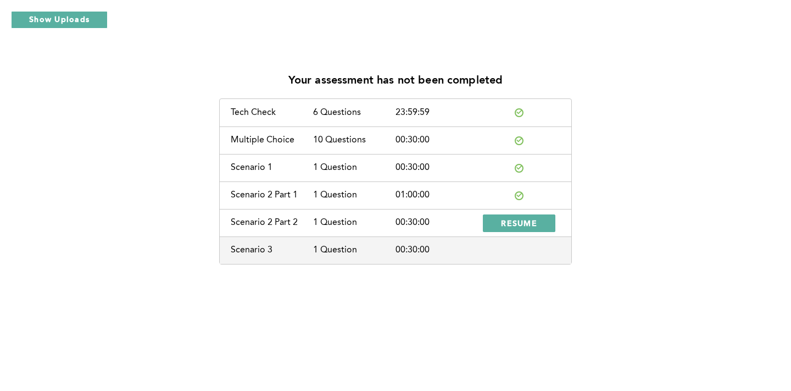 This screenshot has width=791, height=391. Describe the element at coordinates (272, 168) in the screenshot. I see `div: Scenario 1` at that location.